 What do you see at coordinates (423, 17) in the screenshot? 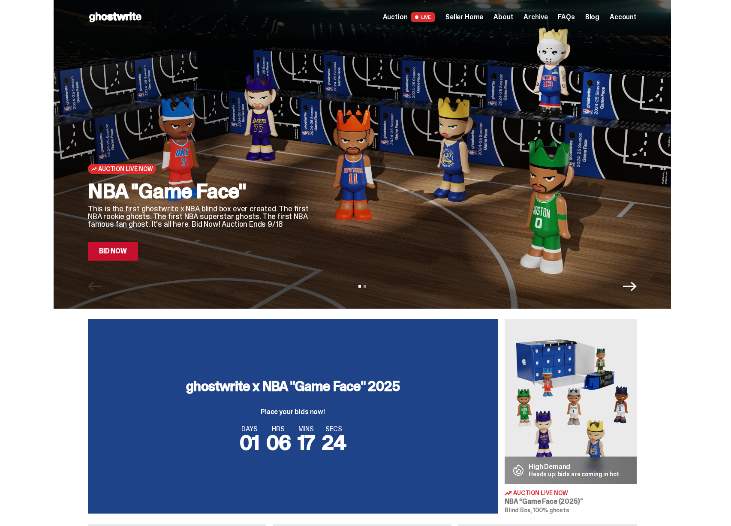
I see `span: LIVE` at bounding box center [423, 17].